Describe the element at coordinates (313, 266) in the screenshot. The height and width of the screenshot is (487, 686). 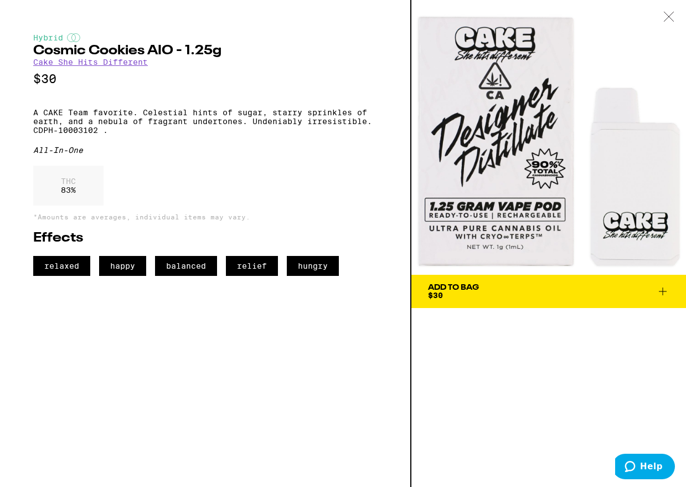
I see `span: hungry` at that location.